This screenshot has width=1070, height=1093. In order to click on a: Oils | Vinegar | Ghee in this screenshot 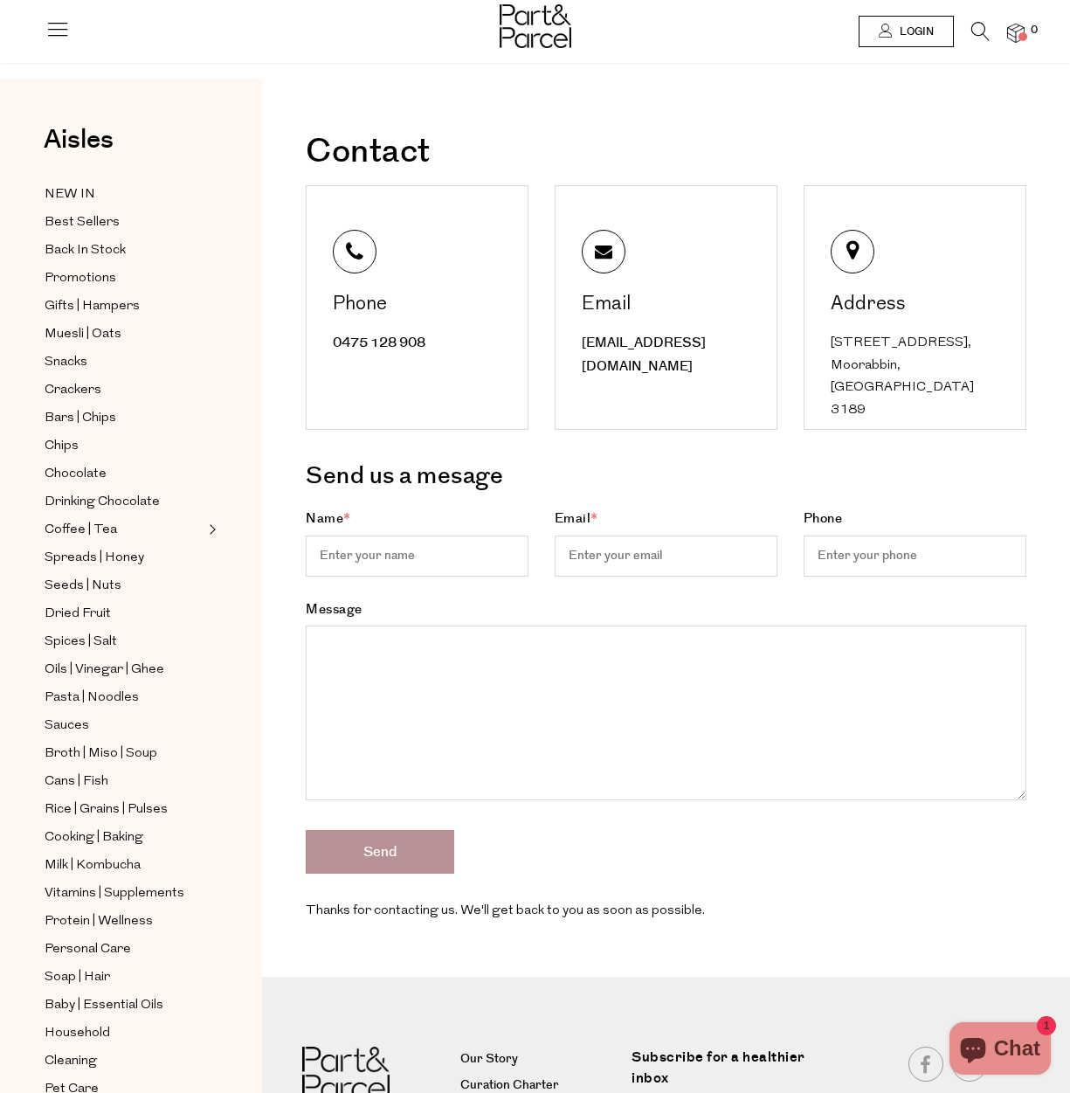, I will do `click(124, 669)`.